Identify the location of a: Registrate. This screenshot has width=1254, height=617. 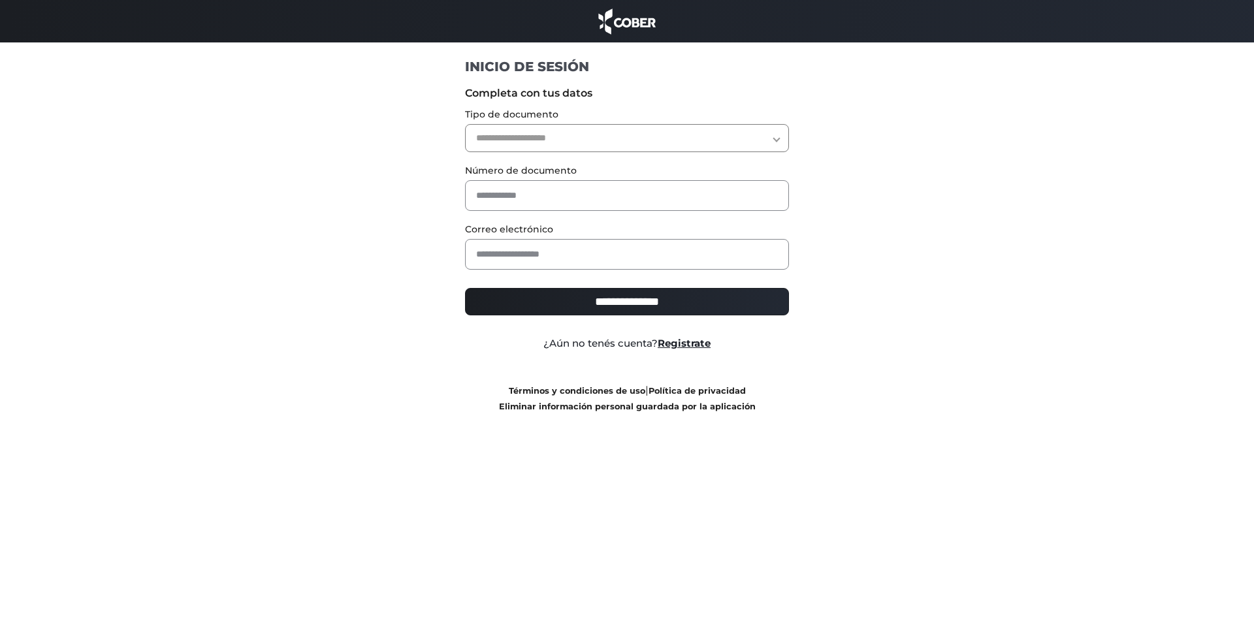
(684, 343).